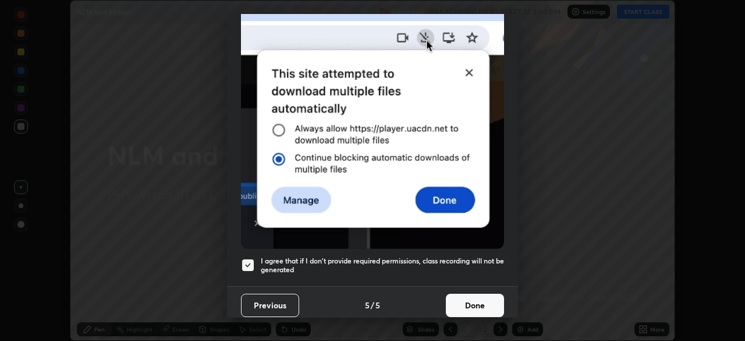 Image resolution: width=745 pixels, height=341 pixels. What do you see at coordinates (383, 265) in the screenshot?
I see `h5: I agree that if I don't provide required permissions, class recording will not be generated` at bounding box center [383, 265].